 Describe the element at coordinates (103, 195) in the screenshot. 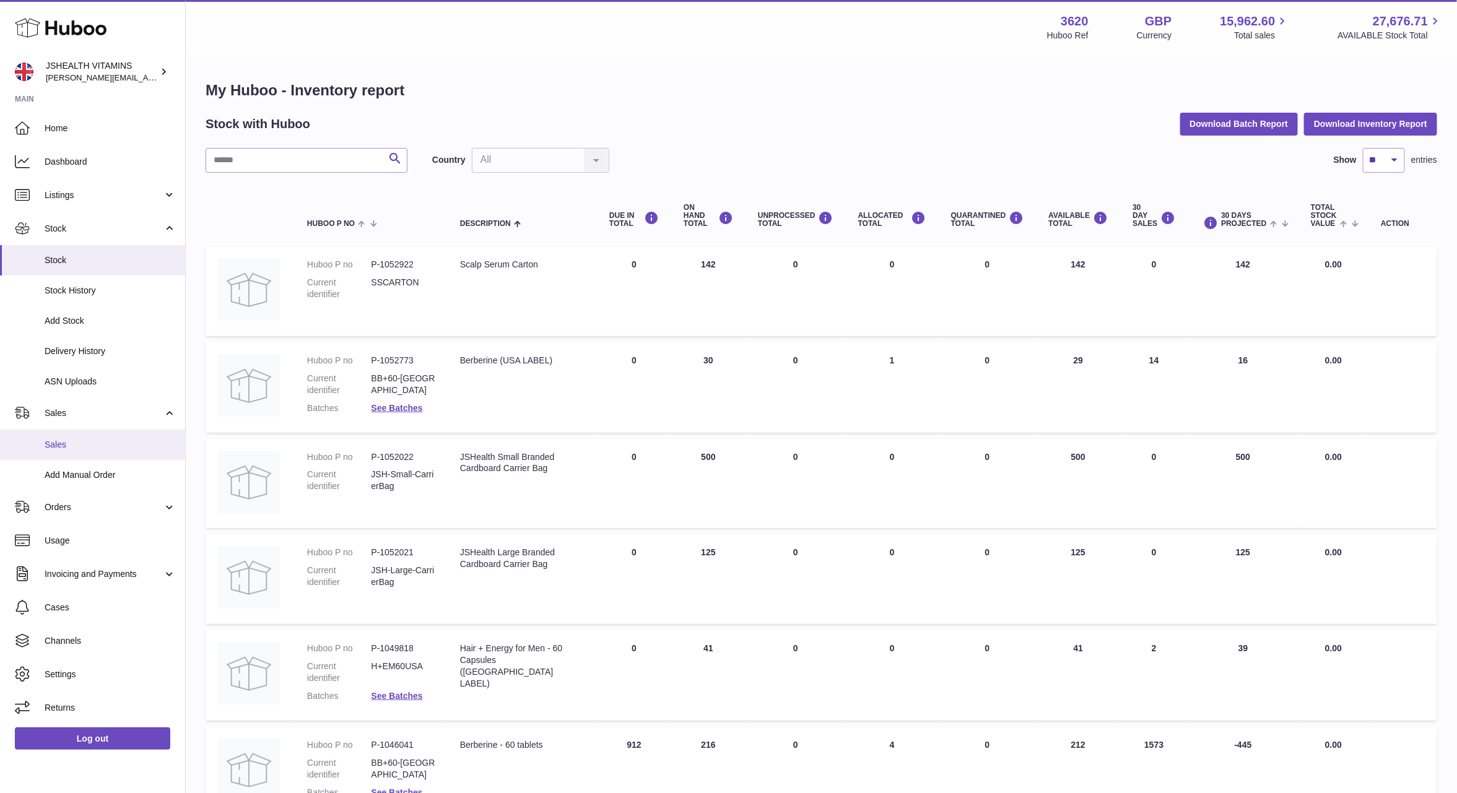

I see `span: Listings` at that location.